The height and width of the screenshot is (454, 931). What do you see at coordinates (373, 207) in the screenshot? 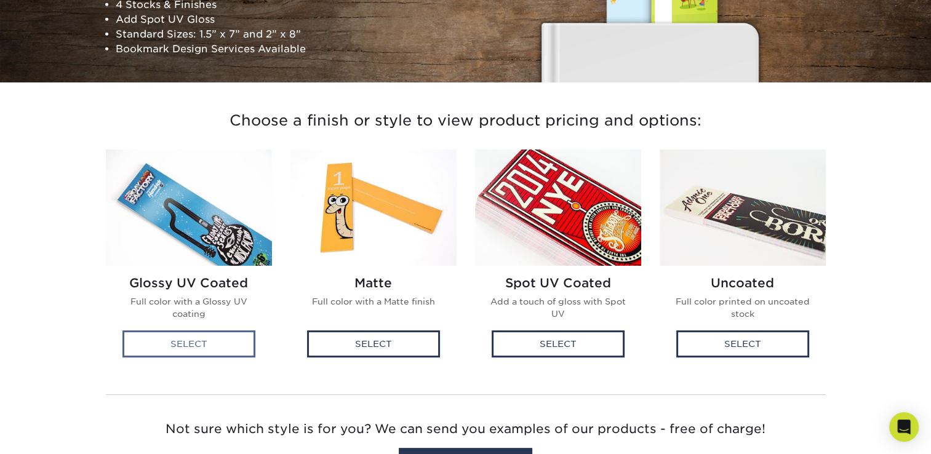
I see `img: Matte Bookmarks` at bounding box center [373, 207].